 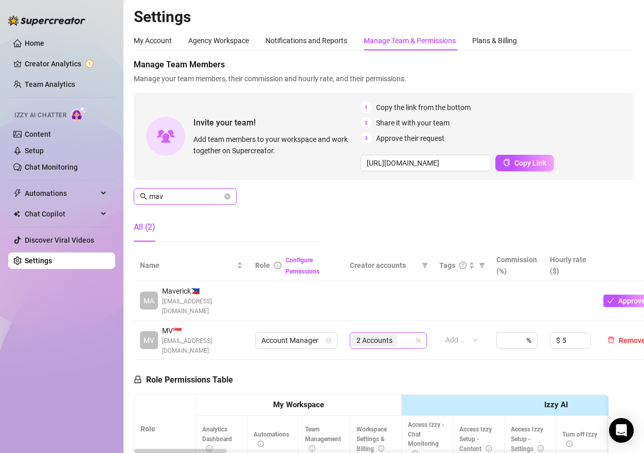 I want to click on span: 2, so click(x=366, y=123).